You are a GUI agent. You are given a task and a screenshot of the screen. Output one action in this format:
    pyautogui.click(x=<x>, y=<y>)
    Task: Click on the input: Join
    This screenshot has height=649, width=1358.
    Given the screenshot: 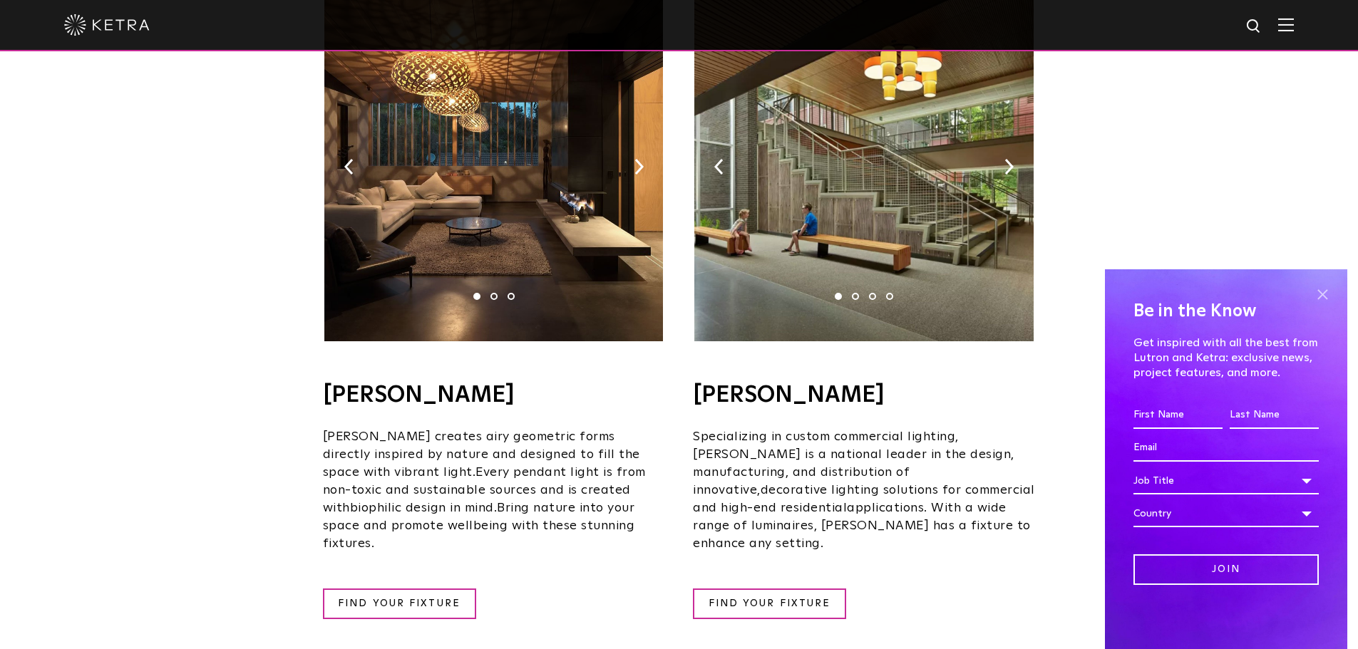 What is the action you would take?
    pyautogui.click(x=1226, y=569)
    